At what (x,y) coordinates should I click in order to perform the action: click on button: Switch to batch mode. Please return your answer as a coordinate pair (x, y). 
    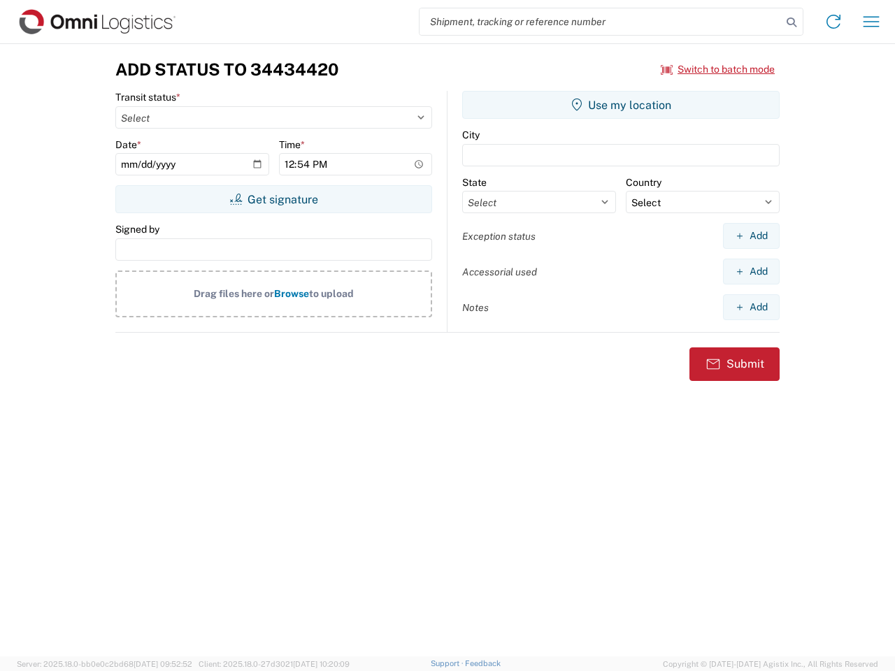
    Looking at the image, I should click on (717, 69).